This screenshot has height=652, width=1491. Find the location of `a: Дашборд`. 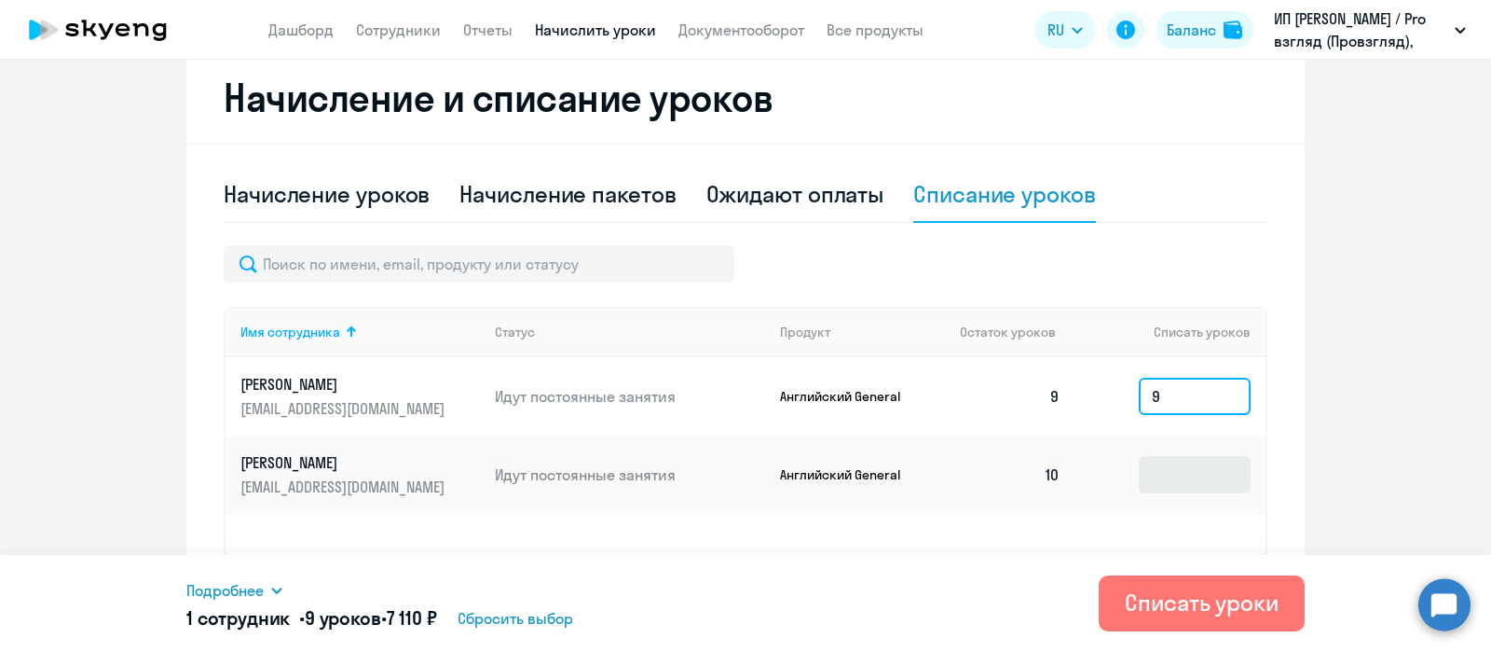

a: Дашборд is located at coordinates (301, 30).